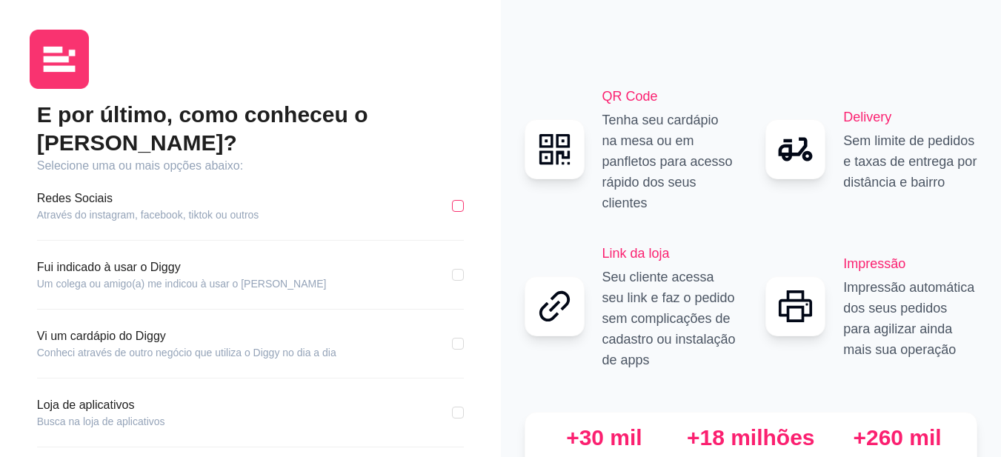  I want to click on p: Sem limite de pedidos e taxas de entrega por distância e bairro, so click(910, 161).